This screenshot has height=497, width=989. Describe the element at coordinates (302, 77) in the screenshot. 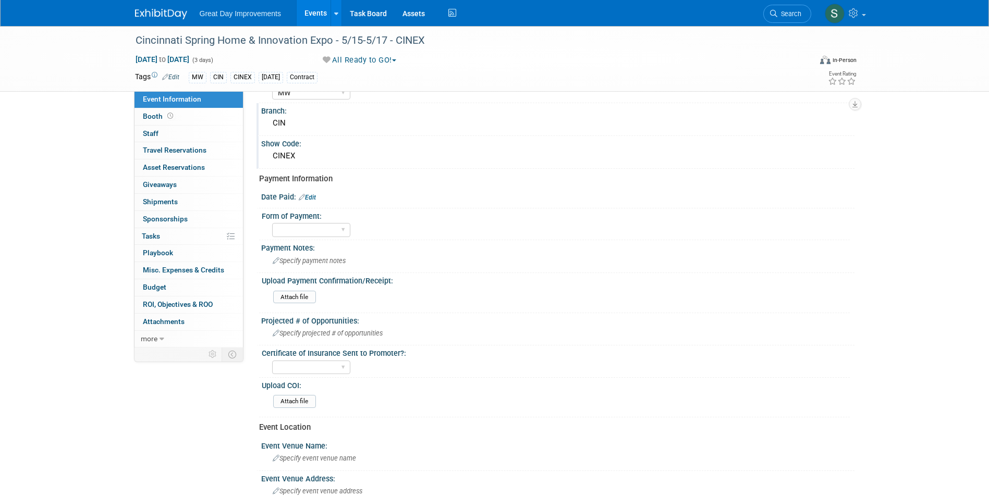

I see `div: Contract` at that location.